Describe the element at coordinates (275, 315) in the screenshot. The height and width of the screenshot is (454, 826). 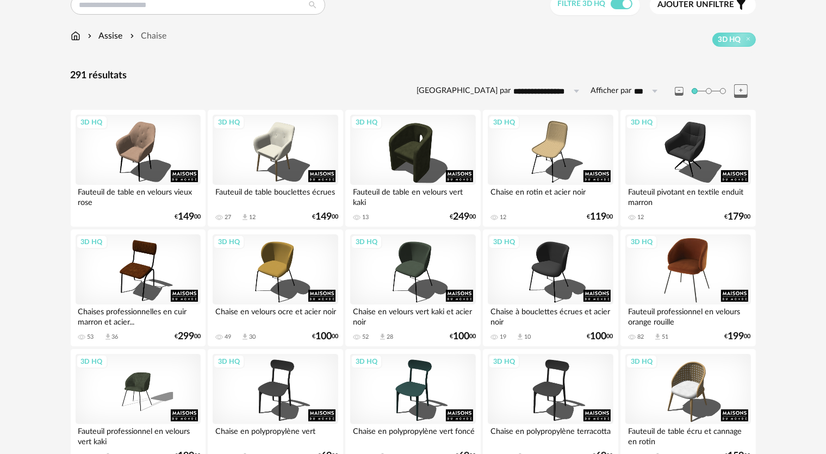
I see `div: Chaise en velours ocre et acier noir` at that location.